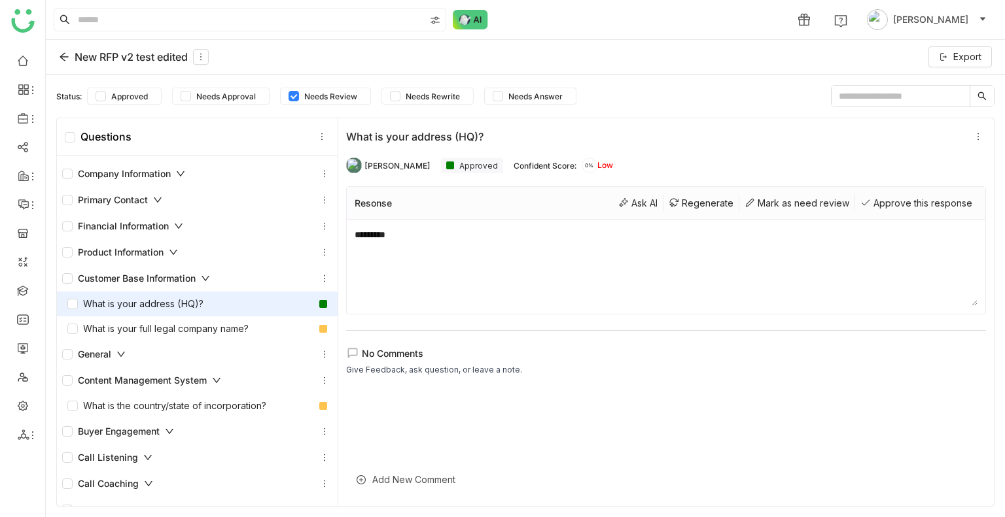 The height and width of the screenshot is (517, 1005). Describe the element at coordinates (597, 166) in the screenshot. I see `div: Low` at that location.